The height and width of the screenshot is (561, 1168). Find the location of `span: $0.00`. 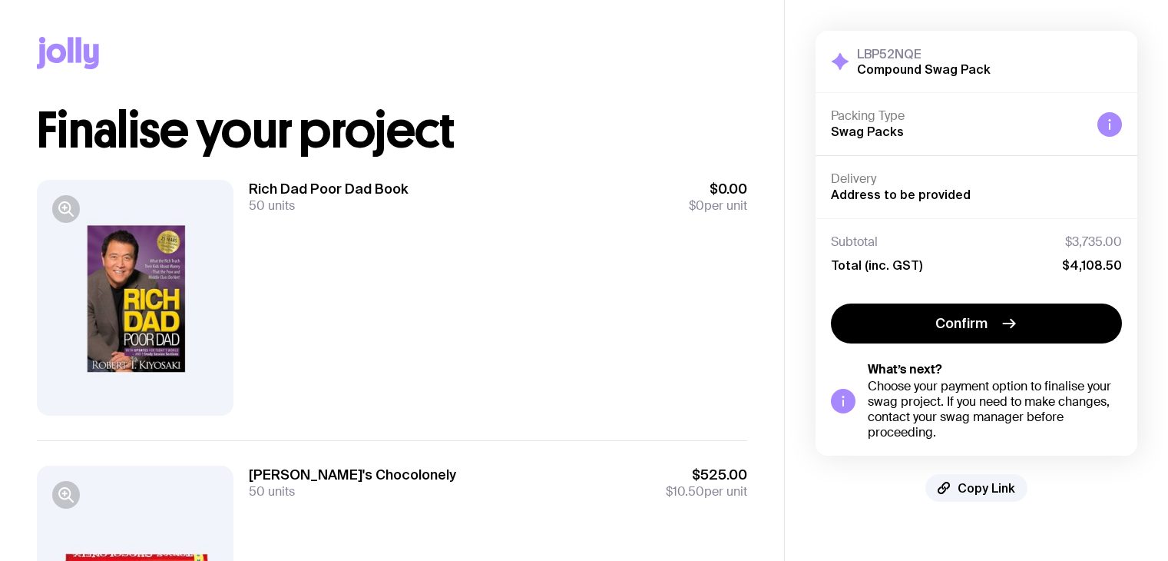

span: $0.00 is located at coordinates (718, 189).